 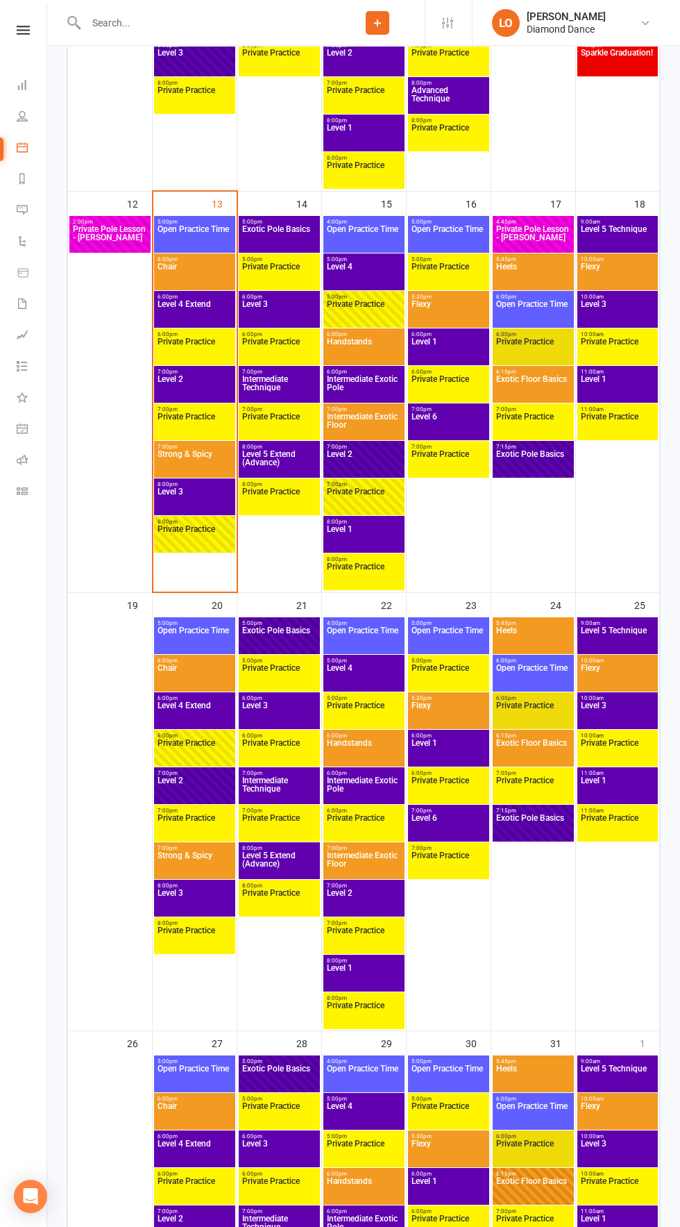 What do you see at coordinates (448, 1152) in the screenshot?
I see `span: Flexy` at bounding box center [448, 1152].